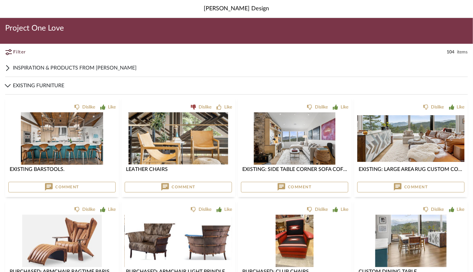  What do you see at coordinates (178, 240) in the screenshot?
I see `img: Purchased: Armchair light Brindle` at bounding box center [178, 240].